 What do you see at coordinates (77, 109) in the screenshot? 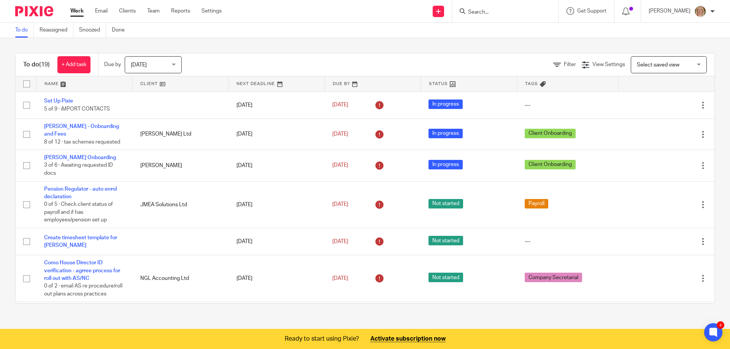
I see `span: 5 of 9 · iMPORT CONTACTS` at bounding box center [77, 109].